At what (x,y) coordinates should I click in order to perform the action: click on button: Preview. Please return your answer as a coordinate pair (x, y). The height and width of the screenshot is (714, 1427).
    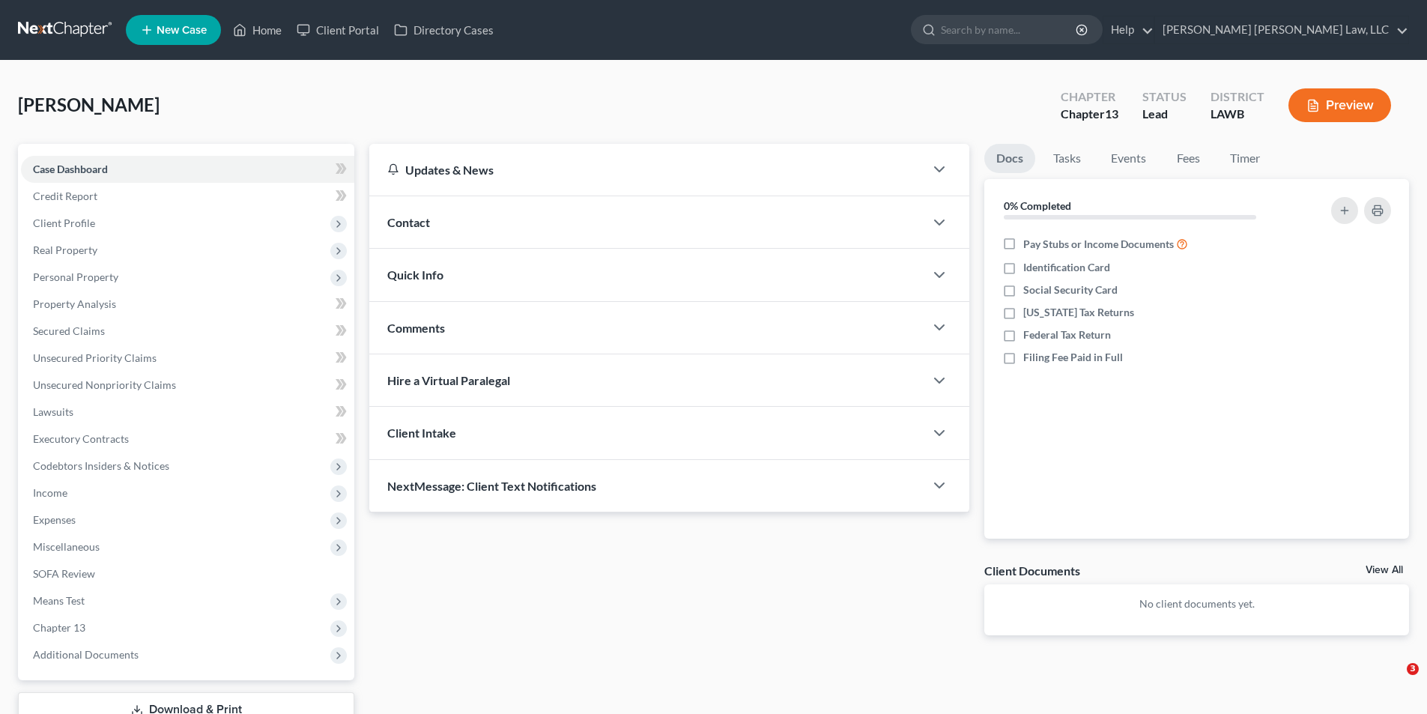
    Looking at the image, I should click on (1339, 105).